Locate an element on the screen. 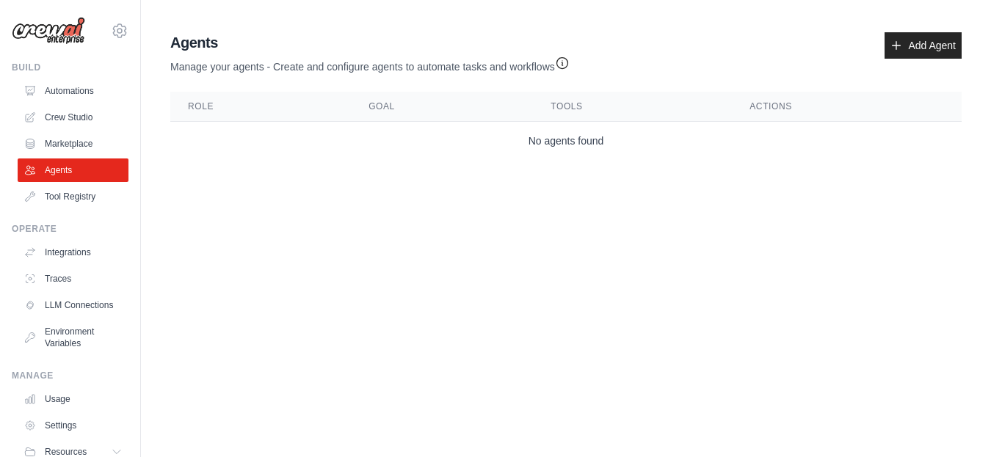 This screenshot has width=991, height=457. th: Tools is located at coordinates (632, 106).